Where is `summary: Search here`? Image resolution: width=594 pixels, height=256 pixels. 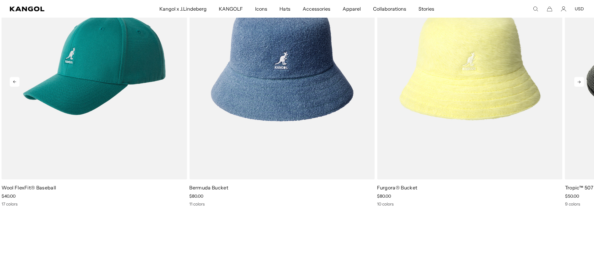 summary: Search here is located at coordinates (535, 9).